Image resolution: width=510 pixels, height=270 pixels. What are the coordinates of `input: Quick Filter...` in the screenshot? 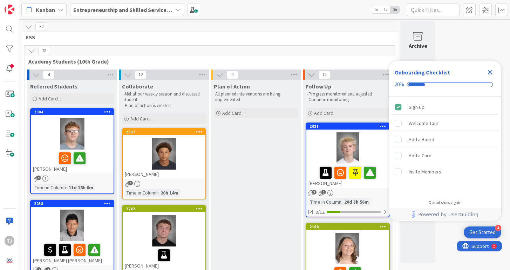 It's located at (433, 10).